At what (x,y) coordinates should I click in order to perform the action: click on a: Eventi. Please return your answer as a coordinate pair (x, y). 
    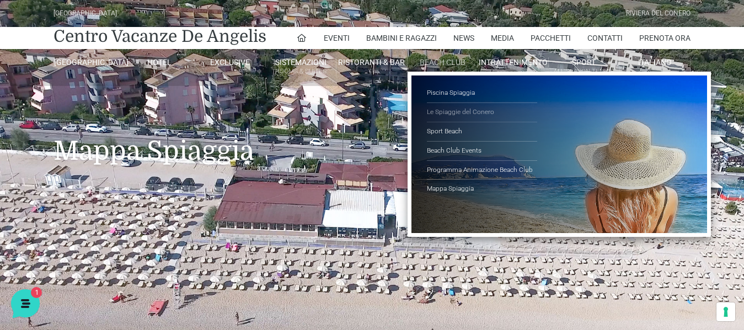
    Looking at the image, I should click on (337, 38).